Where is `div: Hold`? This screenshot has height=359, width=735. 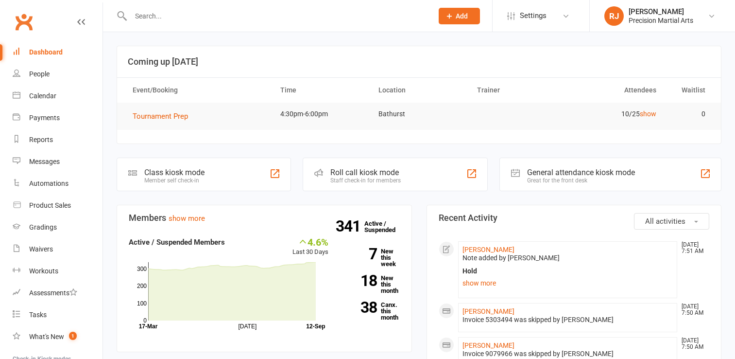
div: Hold is located at coordinates (568, 271).